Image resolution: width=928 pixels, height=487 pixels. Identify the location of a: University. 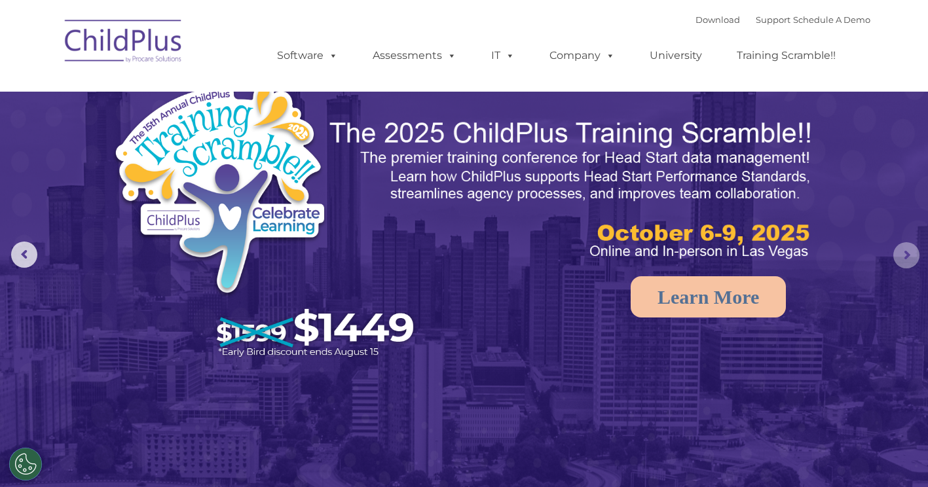
(676, 56).